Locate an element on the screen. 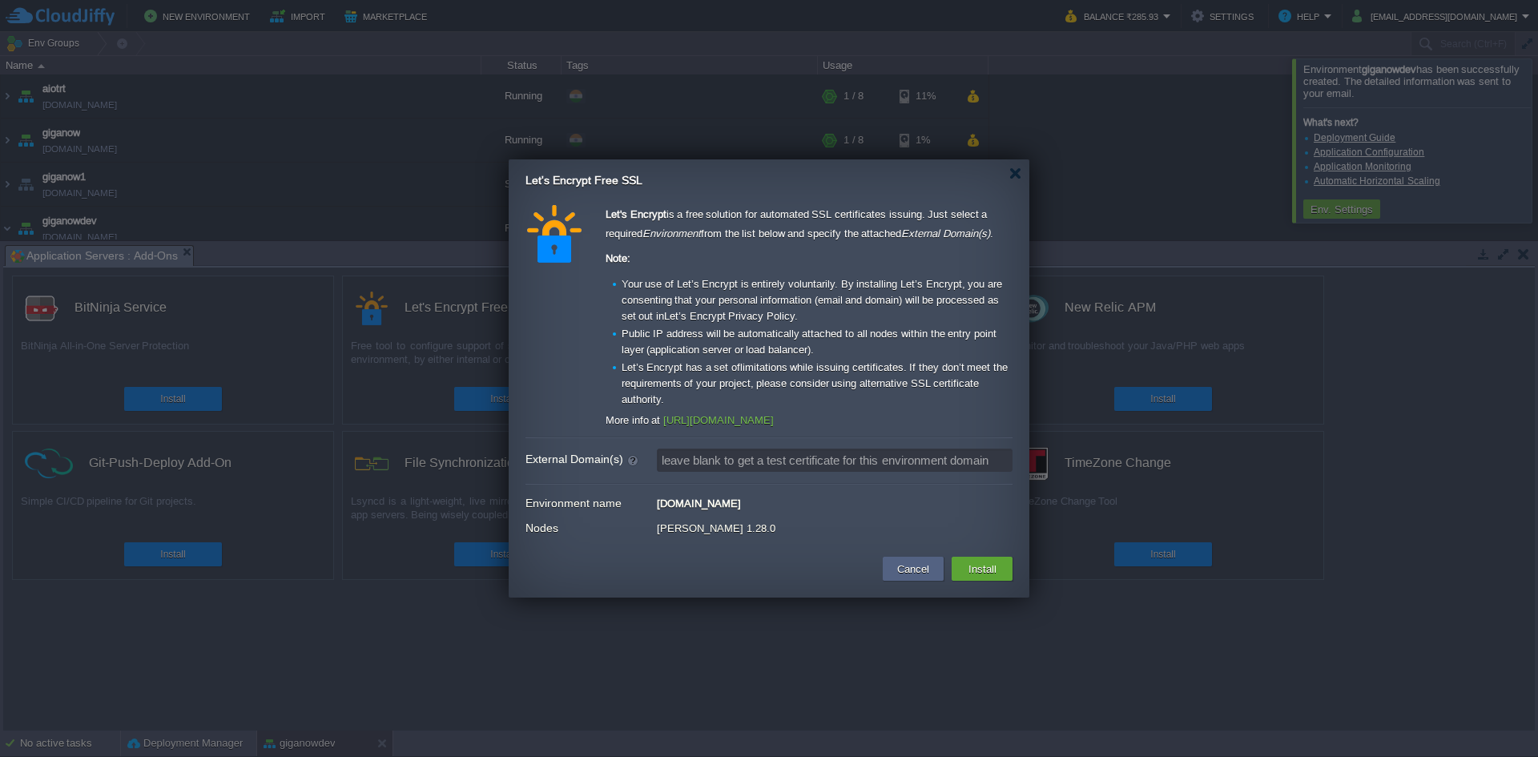  a: limitations while issuing certificates is located at coordinates (822, 367).